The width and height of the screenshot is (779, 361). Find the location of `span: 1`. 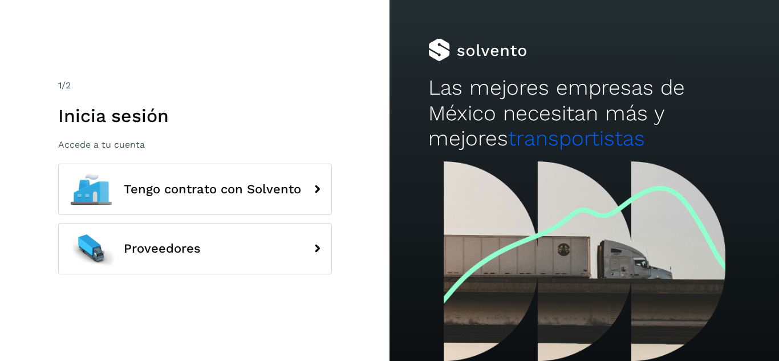

span: 1 is located at coordinates (60, 85).